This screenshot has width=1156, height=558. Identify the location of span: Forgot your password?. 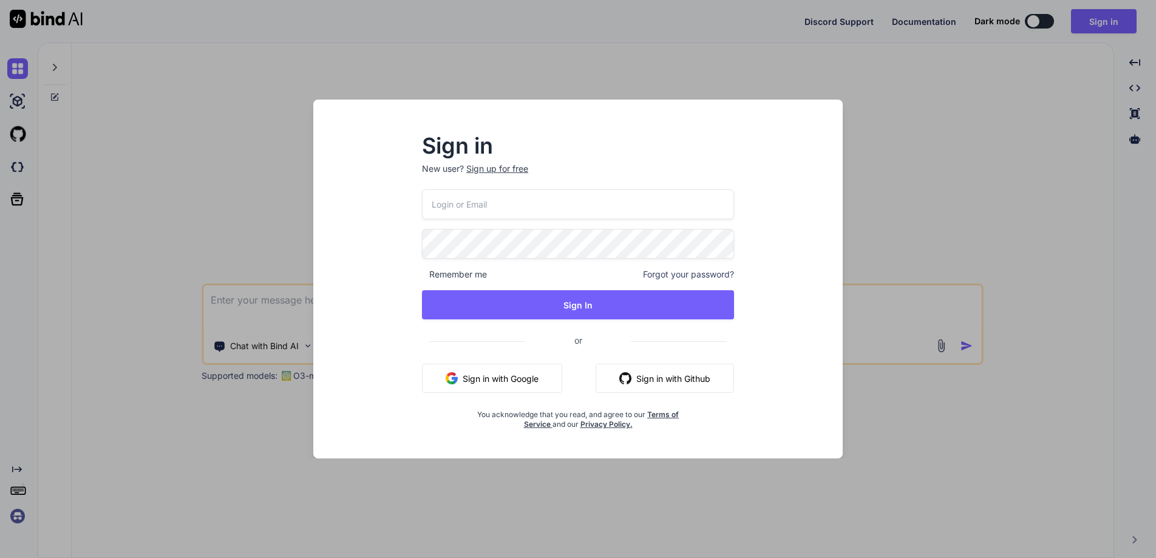
(688, 274).